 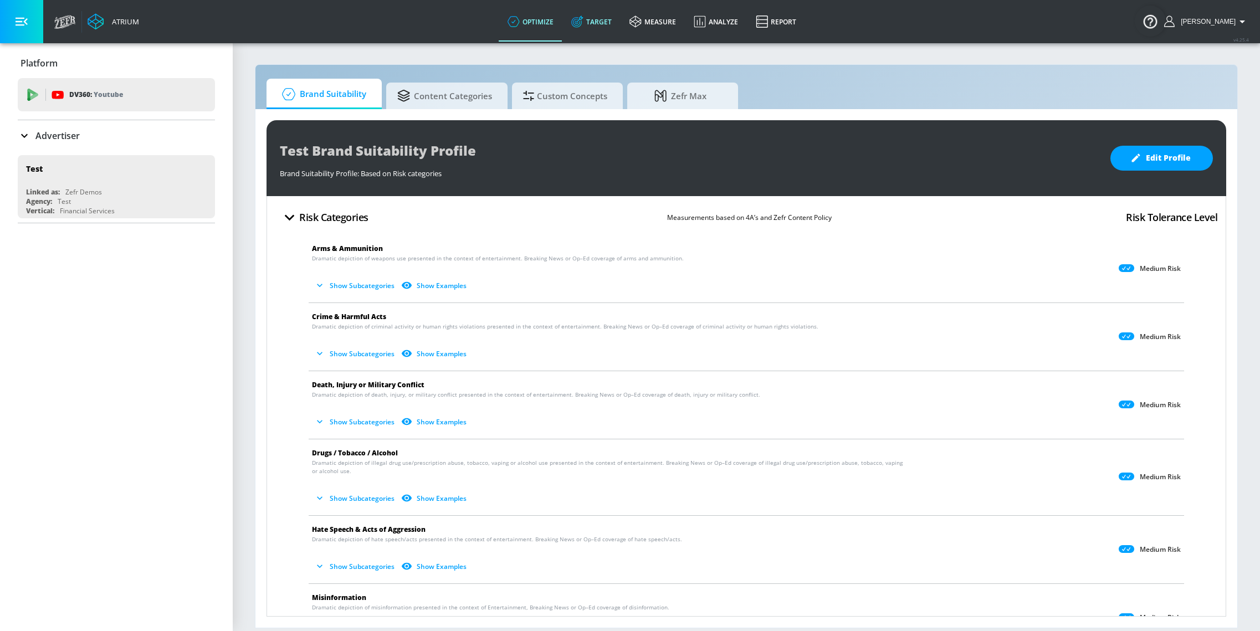 I want to click on span: Misinformation, so click(x=339, y=597).